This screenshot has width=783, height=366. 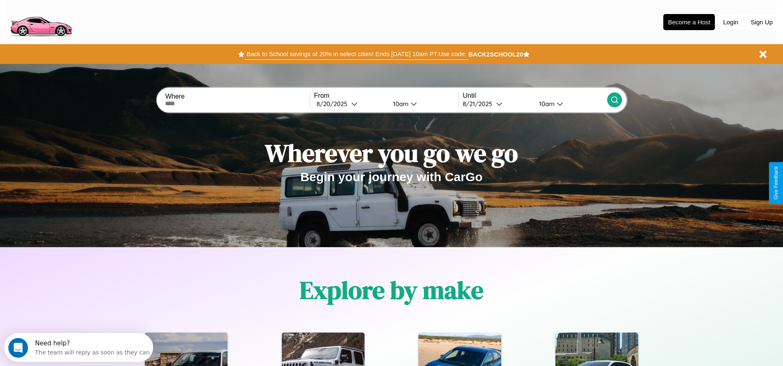 I want to click on h1: Explore by make, so click(x=391, y=290).